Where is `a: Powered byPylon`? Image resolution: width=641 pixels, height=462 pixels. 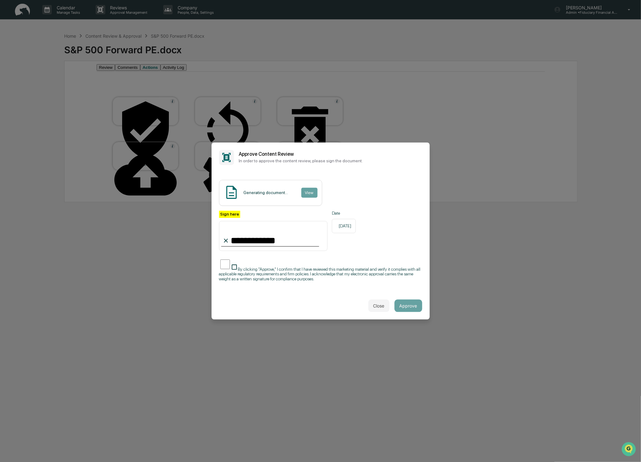 a: Powered byPylon is located at coordinates (60, 108).